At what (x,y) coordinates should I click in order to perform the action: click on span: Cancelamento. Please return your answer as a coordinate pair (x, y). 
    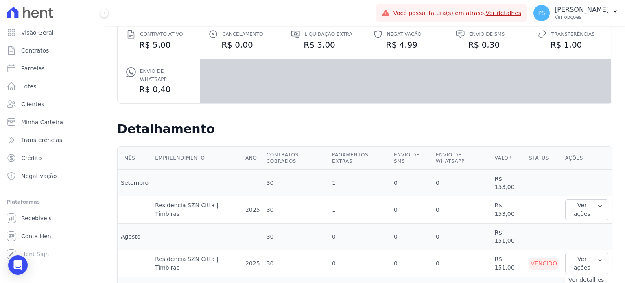
    Looking at the image, I should click on (243, 34).